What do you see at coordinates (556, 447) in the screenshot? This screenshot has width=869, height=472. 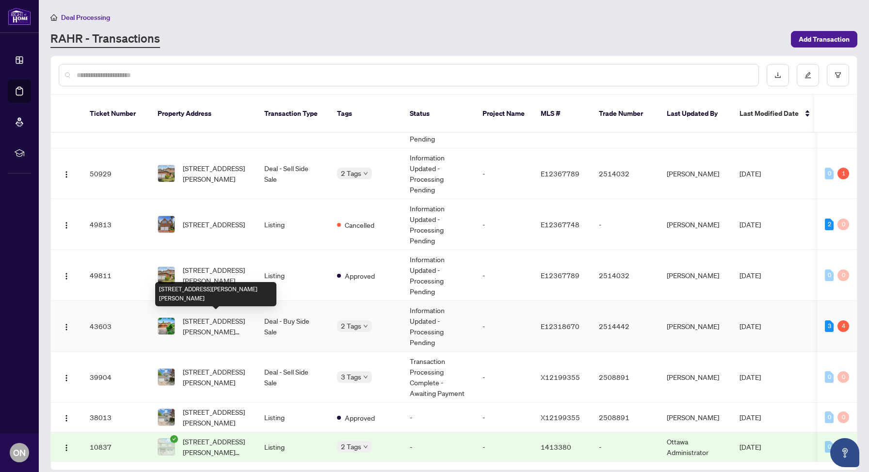 I see `span: 1413380` at bounding box center [556, 447].